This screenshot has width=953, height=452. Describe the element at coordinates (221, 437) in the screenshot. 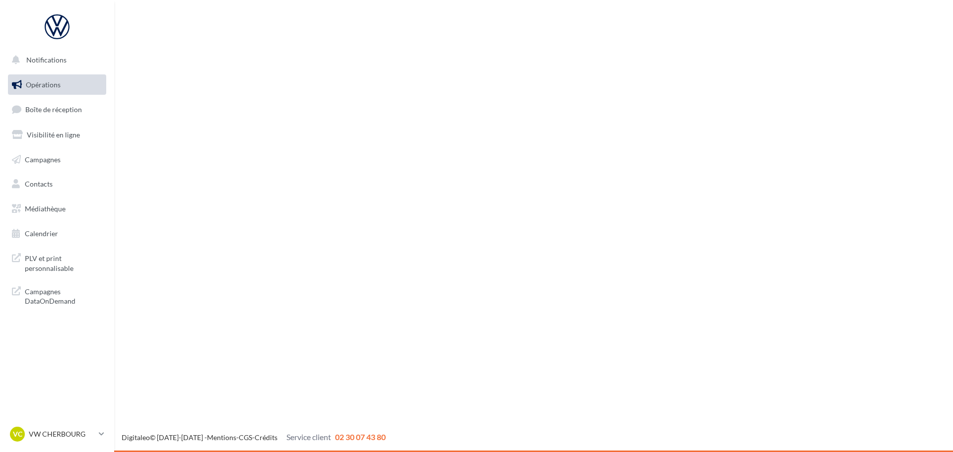

I see `a: Mentions` at that location.